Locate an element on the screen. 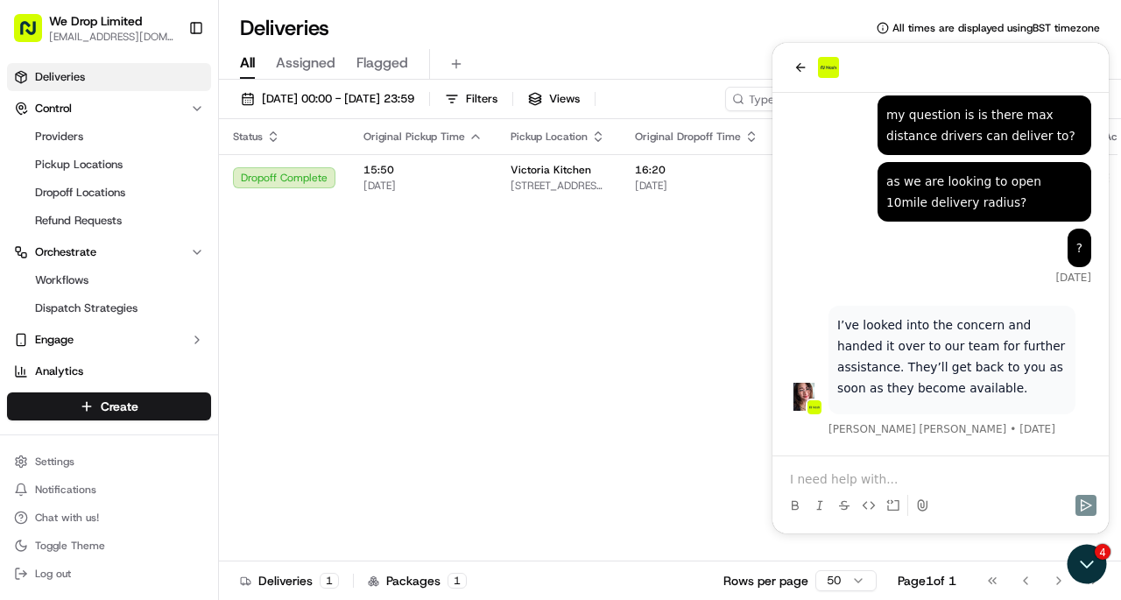  p: I’ve looked into the concern and handed it over to our team for further assistance. They’ll get b... is located at coordinates (179, 313).